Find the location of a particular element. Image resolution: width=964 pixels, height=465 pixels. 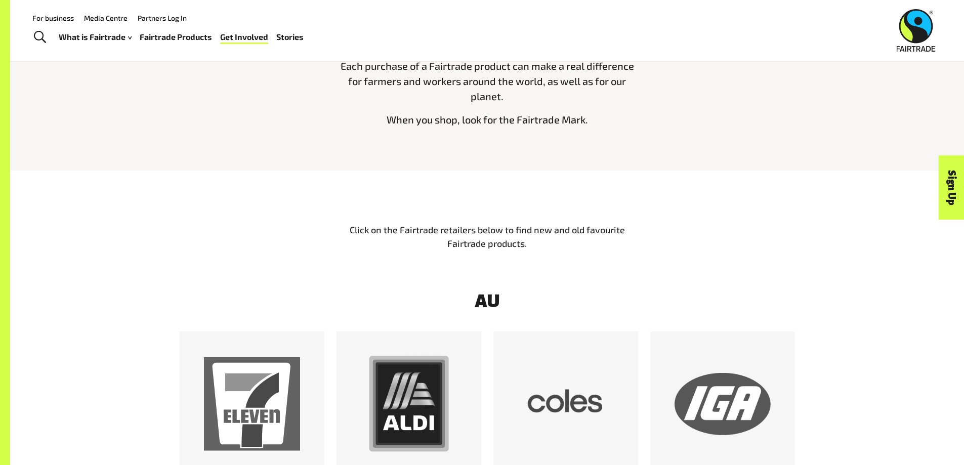

a: Media Centre is located at coordinates (106, 18).